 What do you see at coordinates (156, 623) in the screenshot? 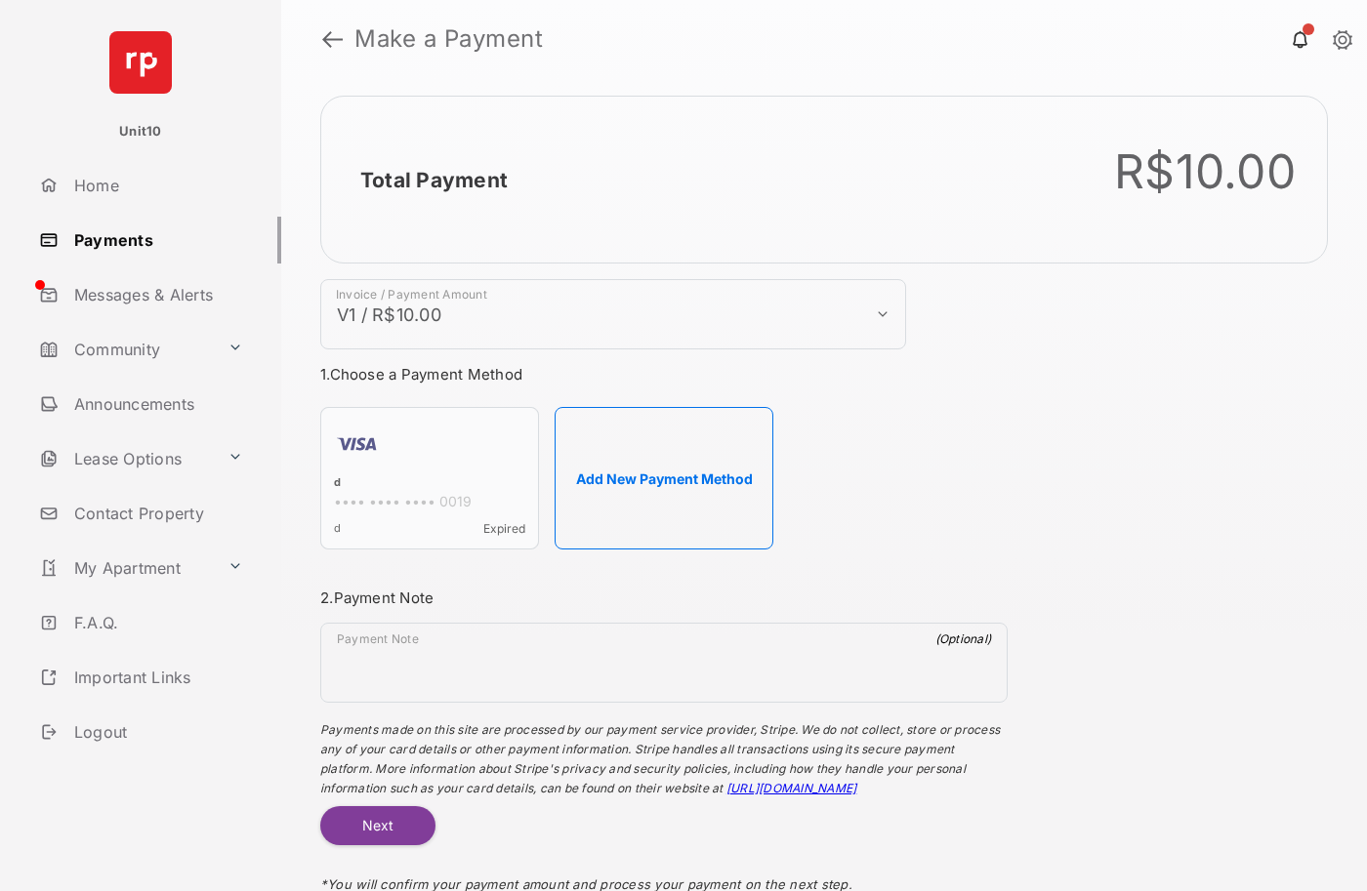
I see `a: F.A.Q.` at bounding box center [156, 623].